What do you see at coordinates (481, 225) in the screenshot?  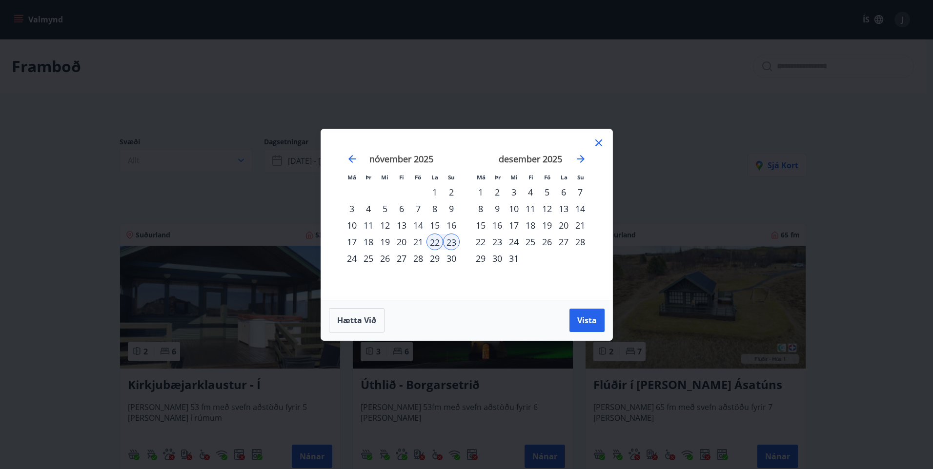 I see `td: Choose mánudagur, 15. desember 2025 as your check-in date. It’s available.` at bounding box center [481, 225].